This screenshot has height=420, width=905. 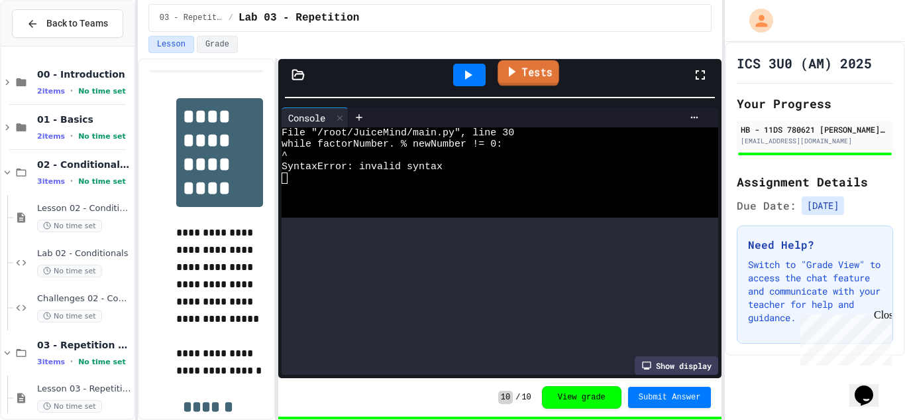 I want to click on span: 01 - Basics, so click(x=84, y=119).